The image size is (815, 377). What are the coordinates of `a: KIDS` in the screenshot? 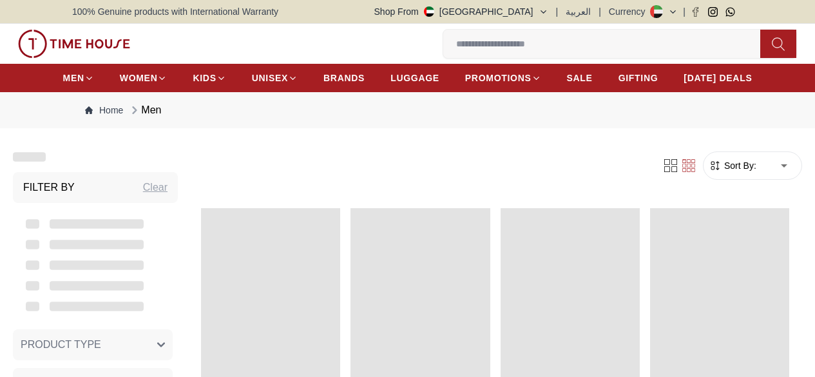 It's located at (209, 78).